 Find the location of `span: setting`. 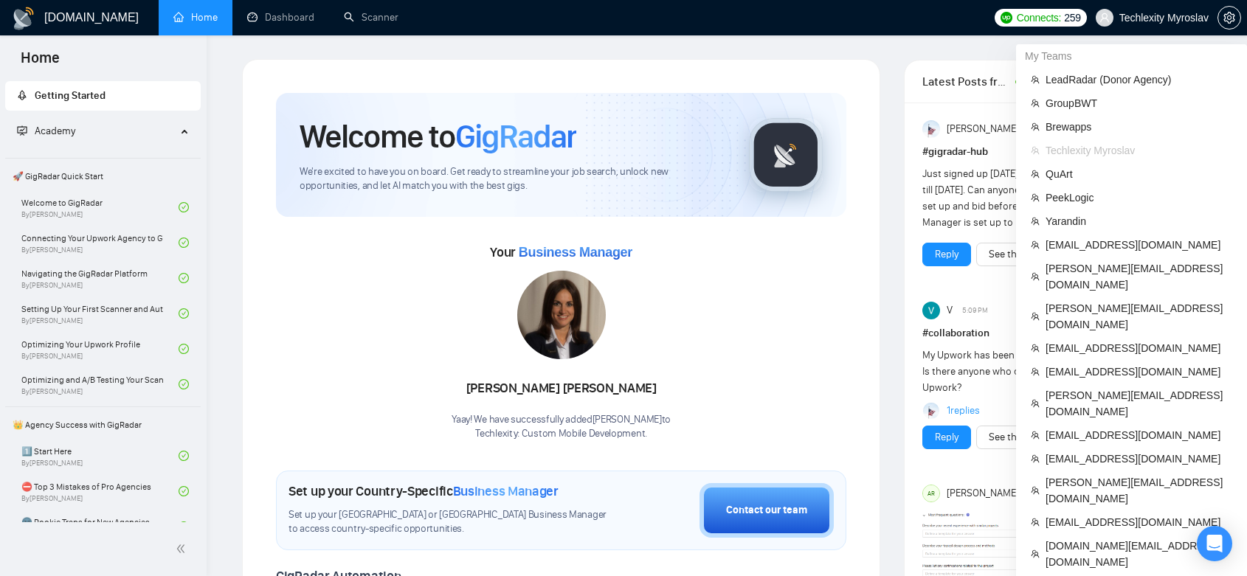

span: setting is located at coordinates (1229, 18).